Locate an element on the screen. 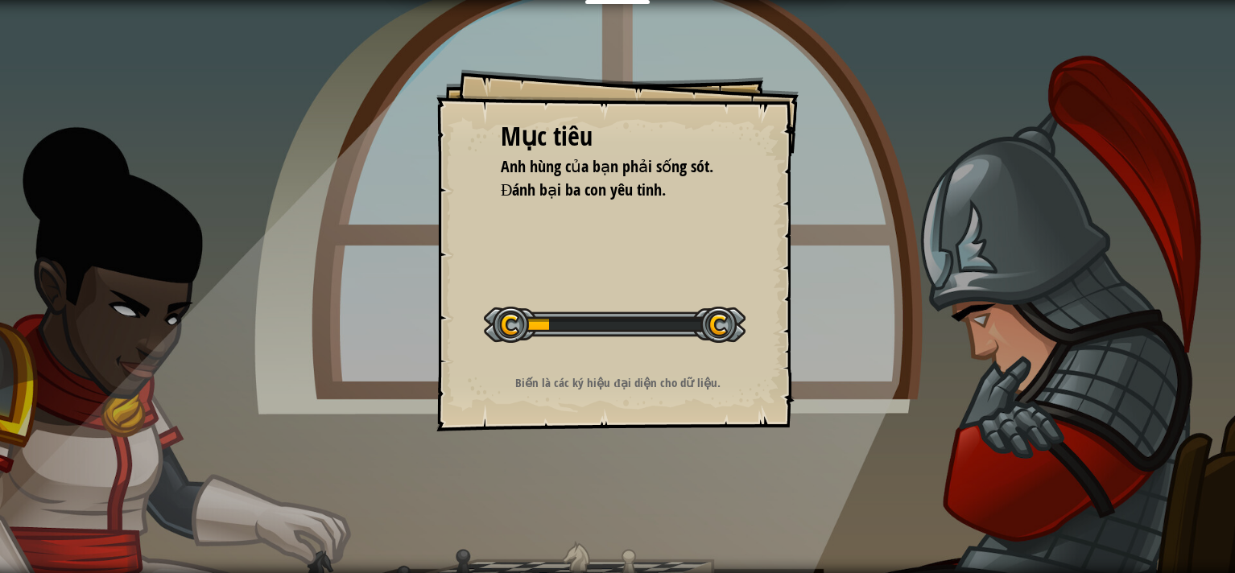 This screenshot has width=1235, height=573. li: Đánh bại ba con yêu tinh. is located at coordinates (606, 190).